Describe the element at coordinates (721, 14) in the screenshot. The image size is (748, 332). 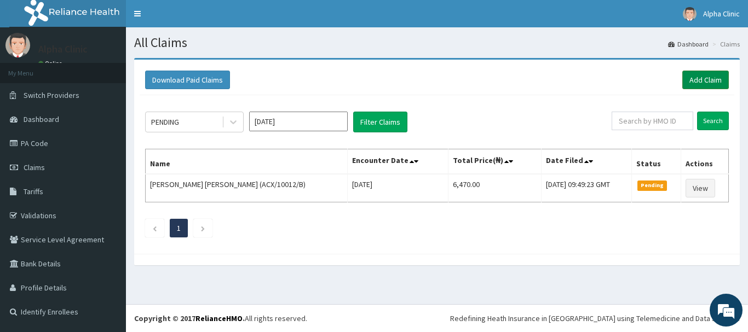
I see `span: Alpha Clinic` at that location.